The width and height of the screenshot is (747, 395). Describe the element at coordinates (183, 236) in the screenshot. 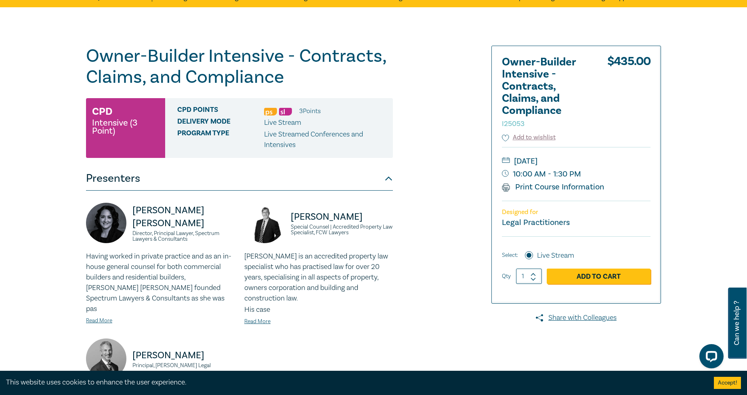

I see `small: Director, Principal Lawyer, Spectrum Lawyers & Consultants` at that location.